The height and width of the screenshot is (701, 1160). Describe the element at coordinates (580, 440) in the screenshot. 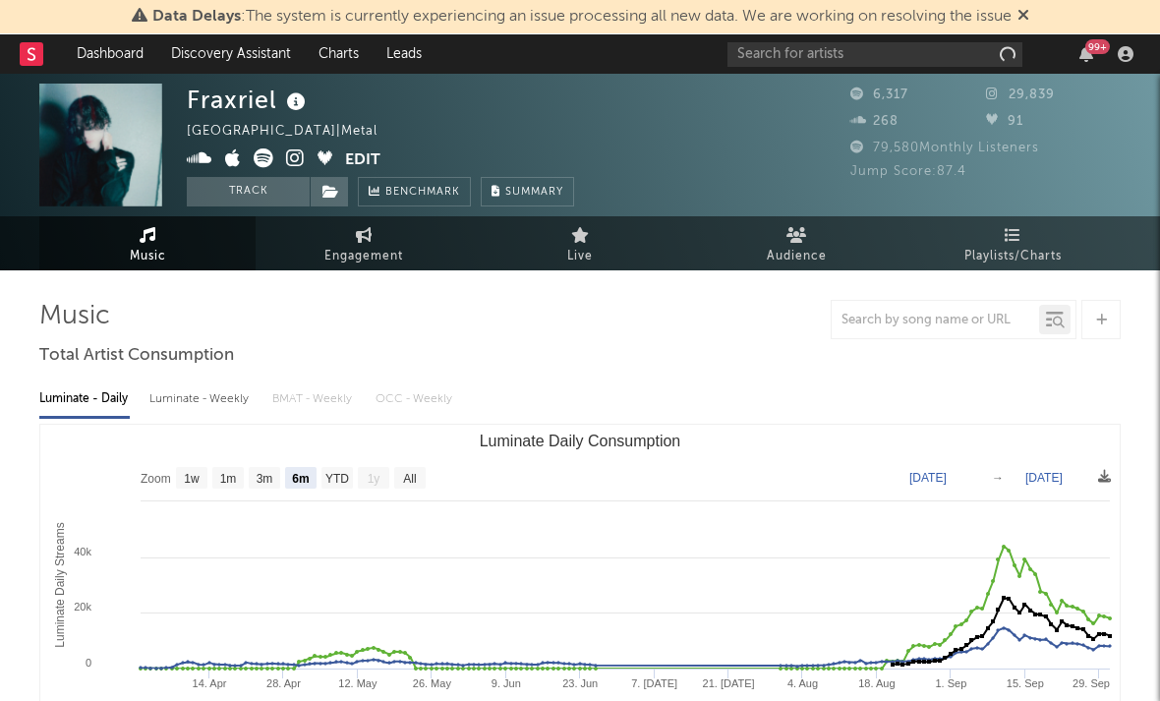

I see `text: Luminate Daily Consumption` at that location.